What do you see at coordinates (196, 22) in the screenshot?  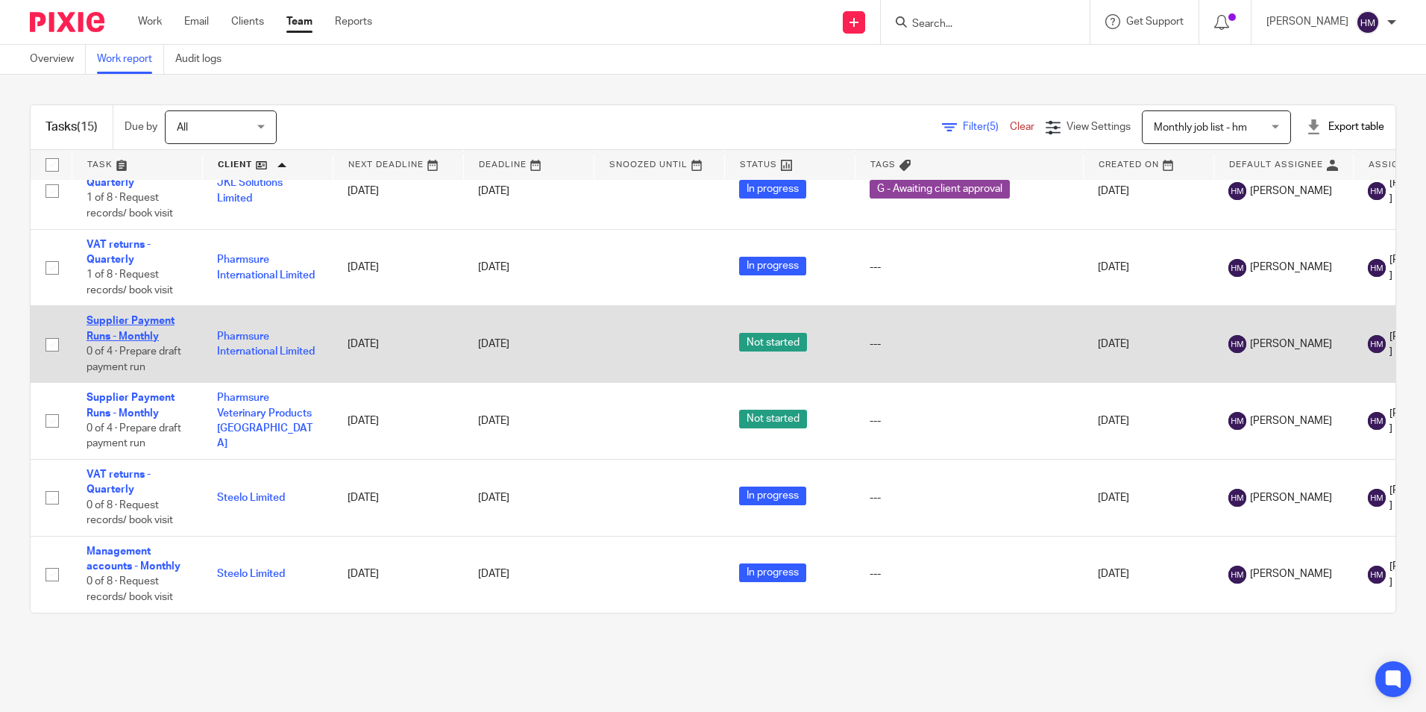 I see `a: Email` at bounding box center [196, 22].